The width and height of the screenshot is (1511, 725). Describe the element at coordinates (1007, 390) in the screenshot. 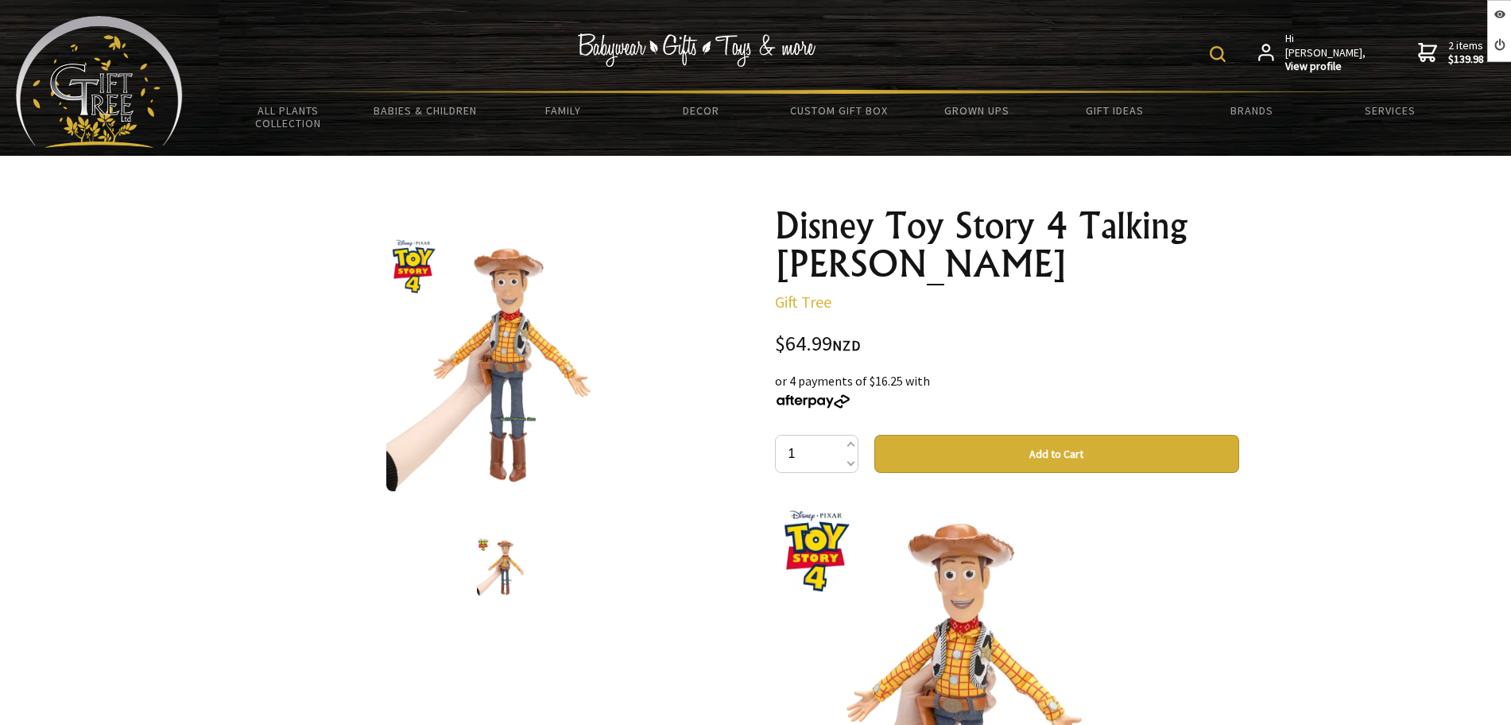

I see `div: or 4 payments of $16.25 with` at that location.